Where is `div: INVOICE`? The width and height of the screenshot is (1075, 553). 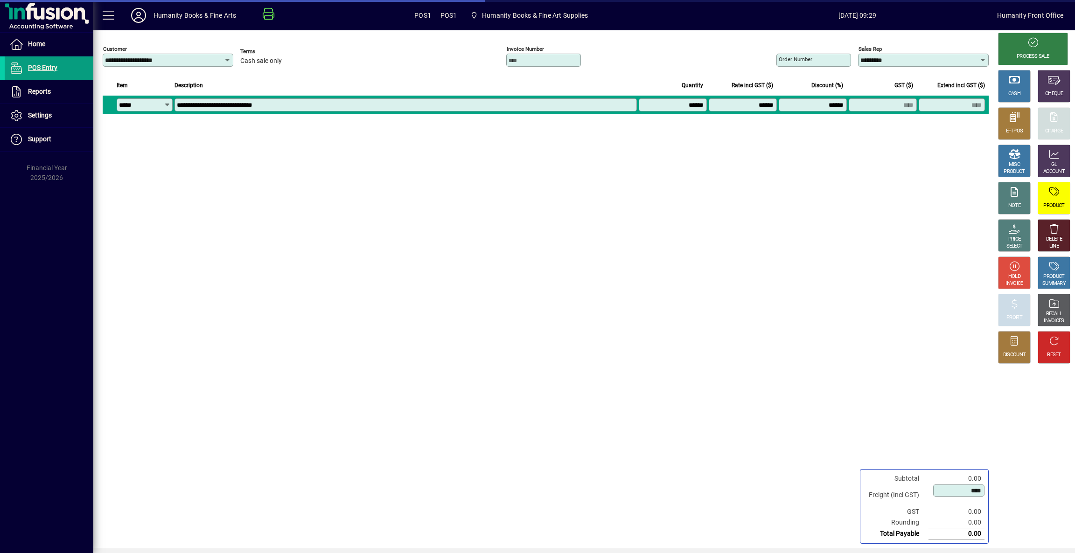 div: INVOICE is located at coordinates (1014, 284).